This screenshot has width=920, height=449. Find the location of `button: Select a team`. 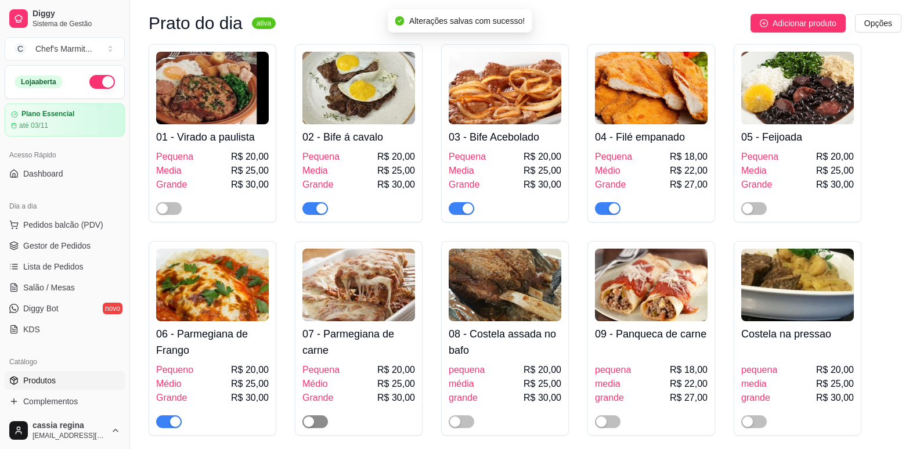

button: Select a team is located at coordinates (64, 49).